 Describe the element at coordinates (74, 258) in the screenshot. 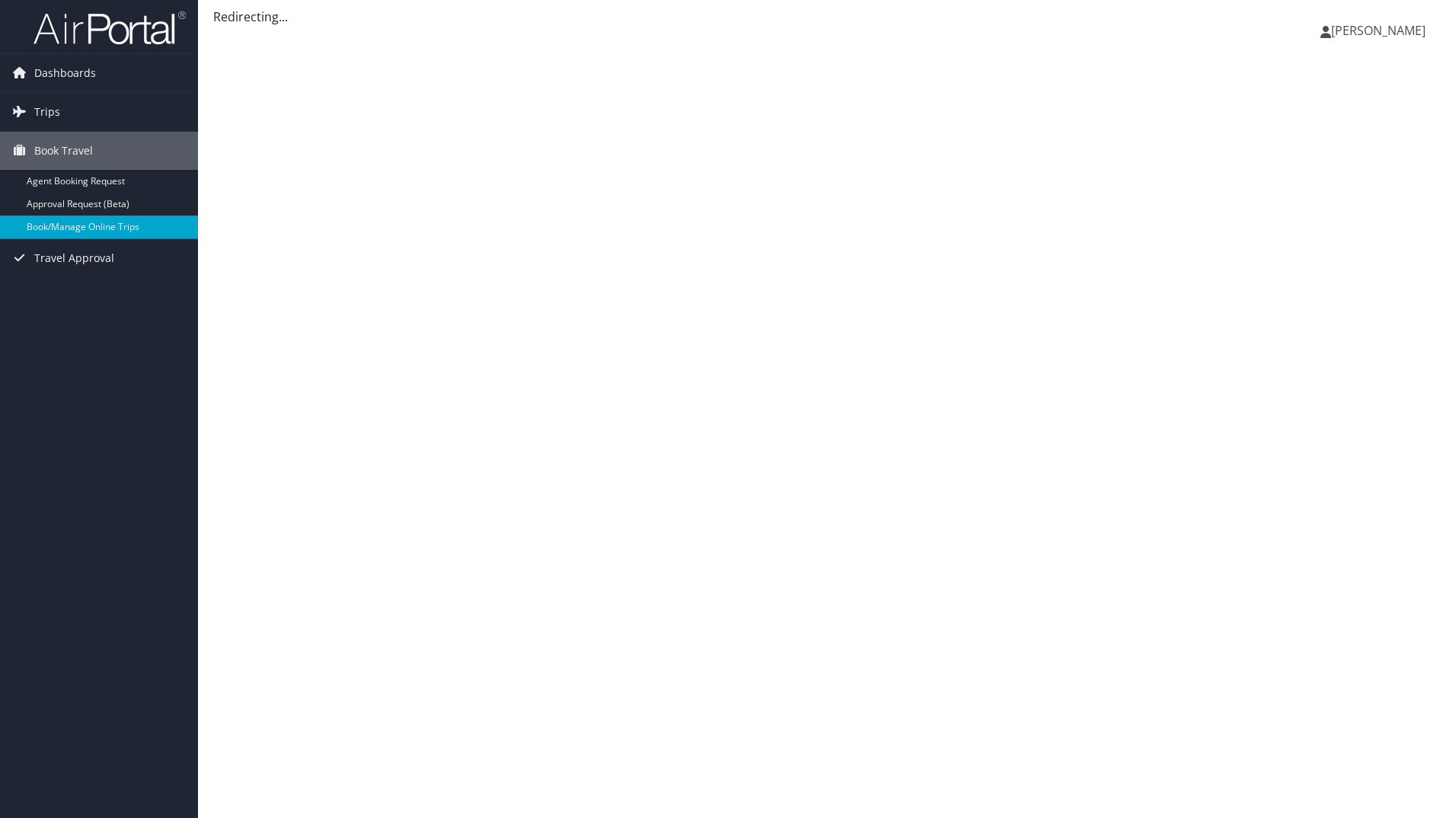

I see `span: Travel Approval` at that location.